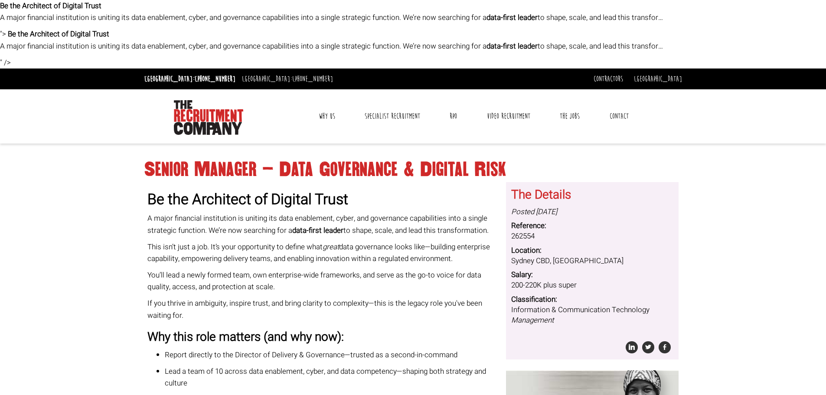  I want to click on p: Lead a team of 10 across data enablement, cyber, and data competency—shaping both strategy and cu..., so click(332, 377).